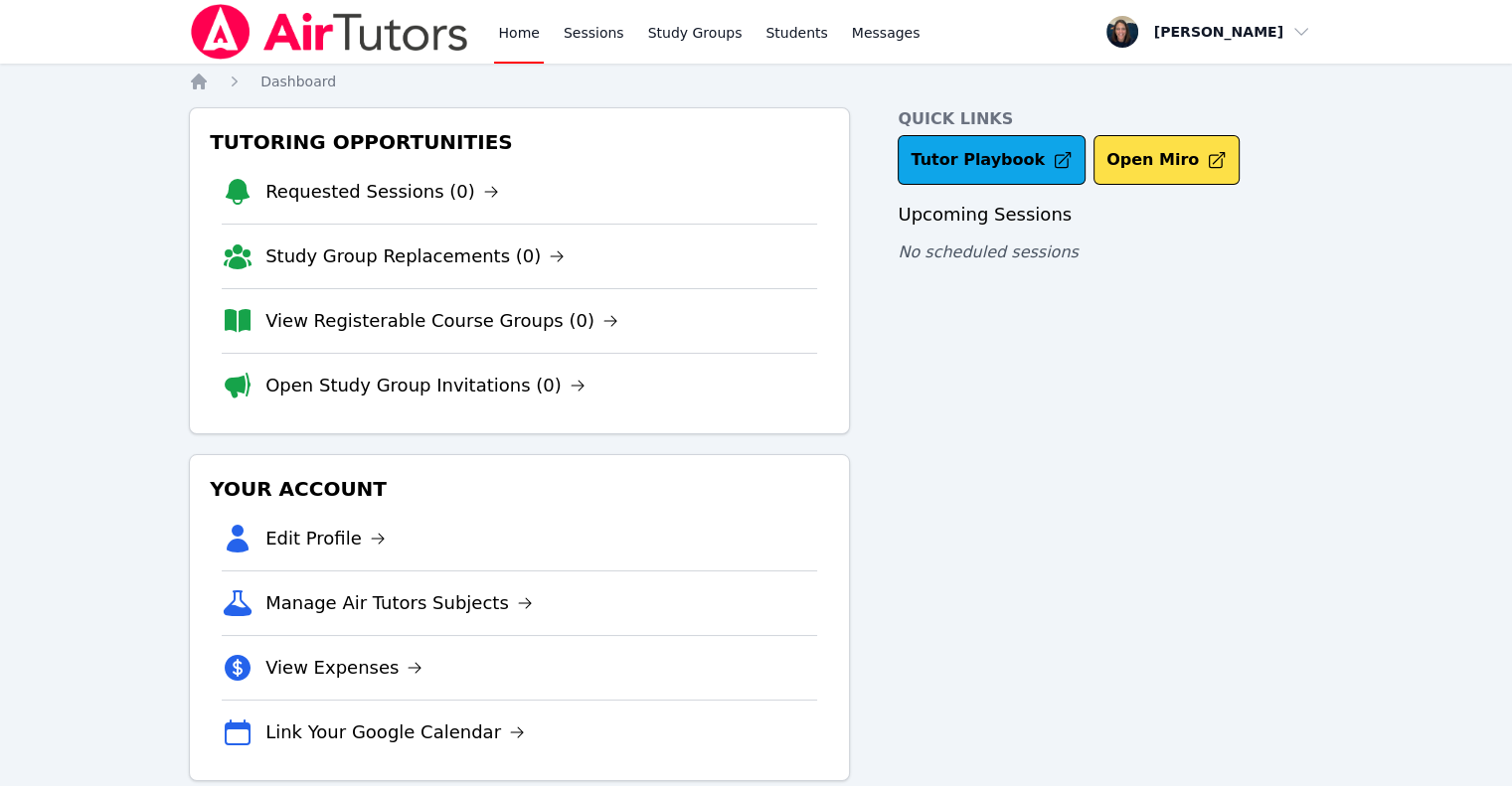 The height and width of the screenshot is (786, 1512). What do you see at coordinates (886, 33) in the screenshot?
I see `span: Messages` at bounding box center [886, 33].